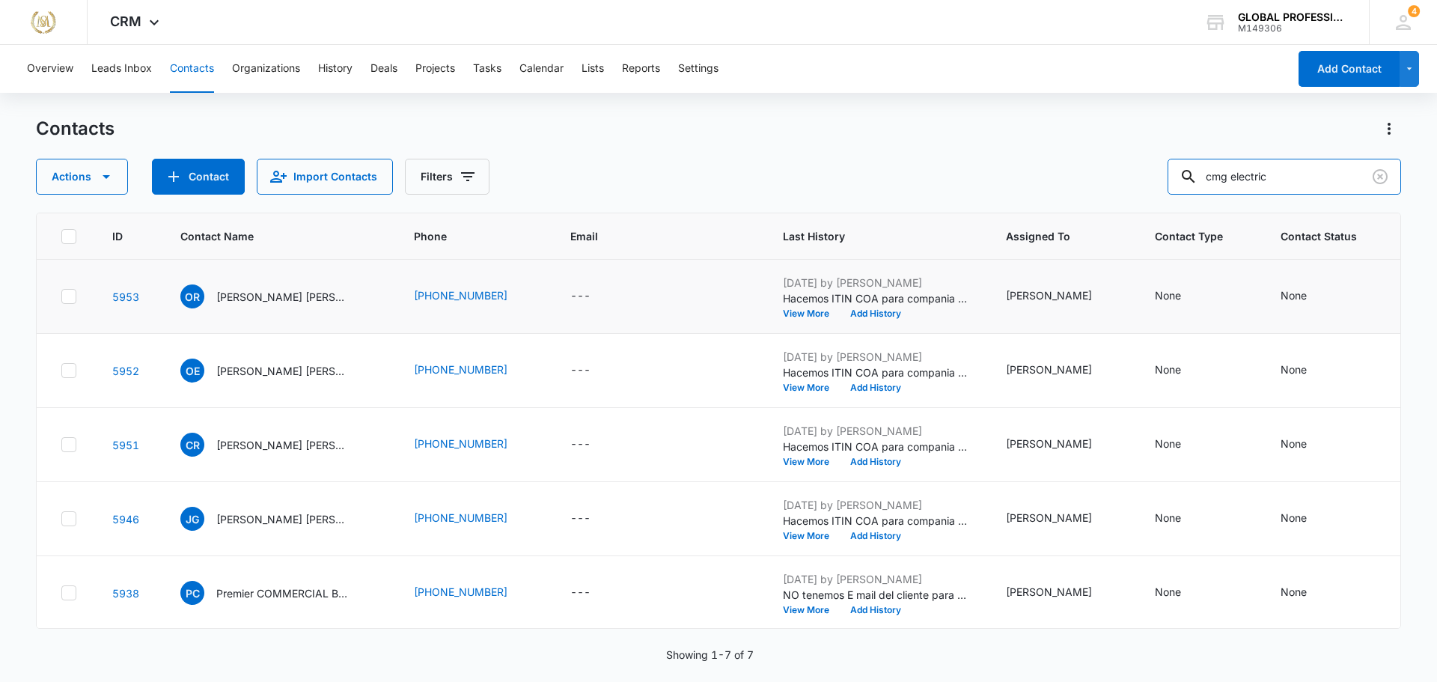 The width and height of the screenshot is (1437, 682). What do you see at coordinates (335, 69) in the screenshot?
I see `button: History` at bounding box center [335, 69].